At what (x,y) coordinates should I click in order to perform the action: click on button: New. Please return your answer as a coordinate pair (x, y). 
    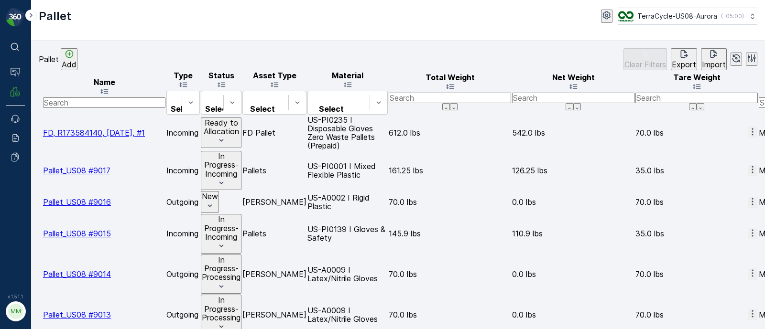
    Looking at the image, I should click on (210, 202).